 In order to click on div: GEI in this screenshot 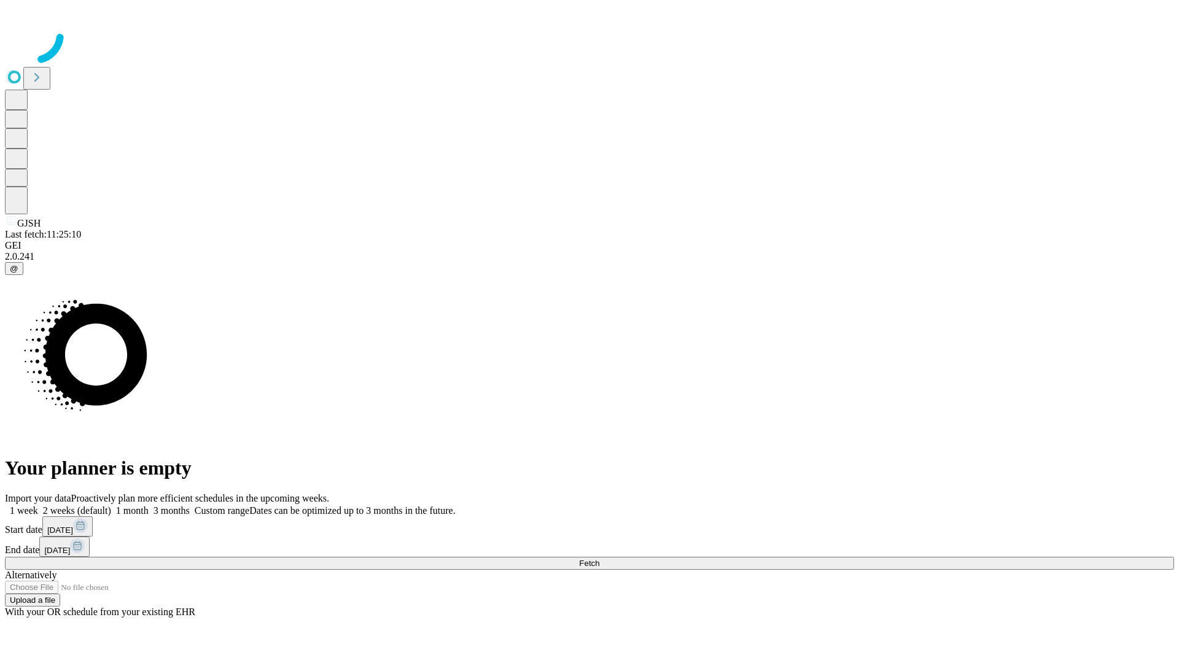, I will do `click(589, 246)`.